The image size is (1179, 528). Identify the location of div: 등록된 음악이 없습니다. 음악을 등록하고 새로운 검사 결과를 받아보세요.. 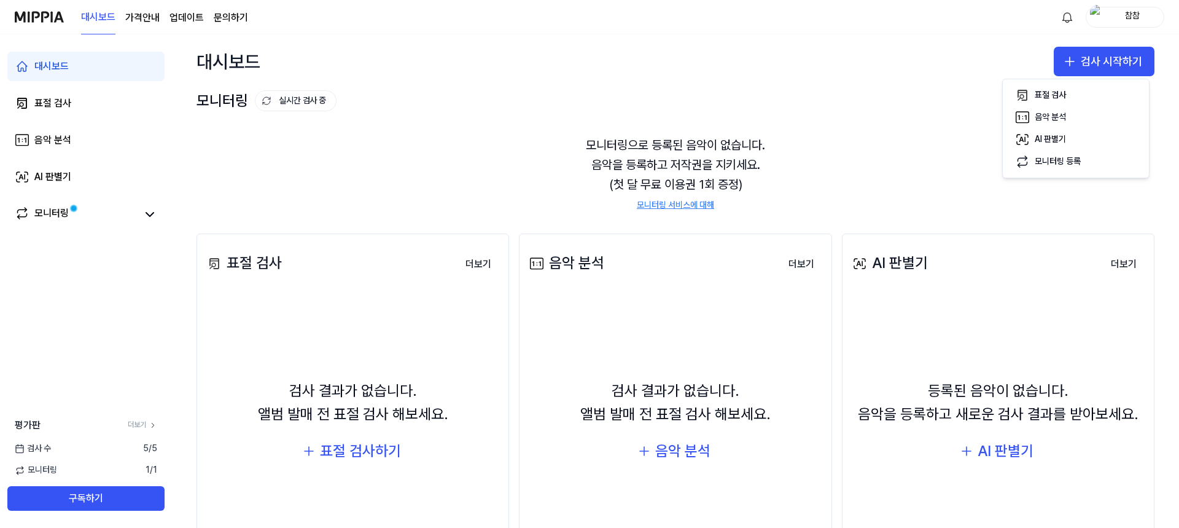
(998, 402).